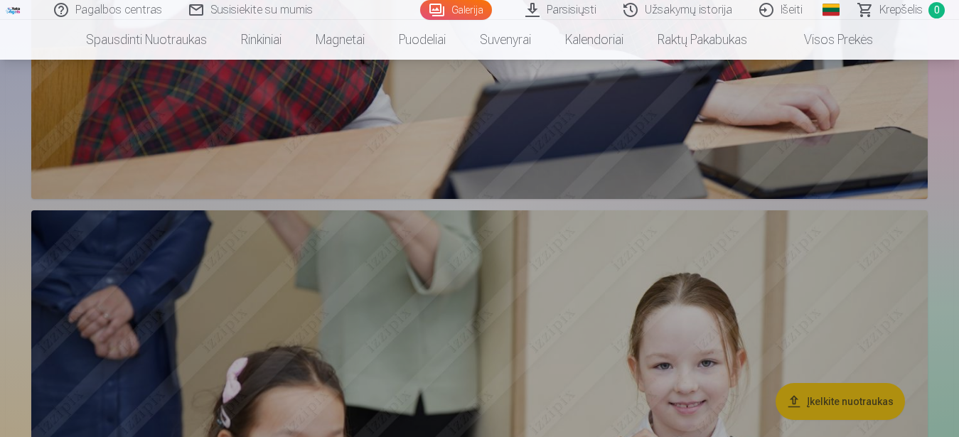  I want to click on a: Visos prekės, so click(826, 40).